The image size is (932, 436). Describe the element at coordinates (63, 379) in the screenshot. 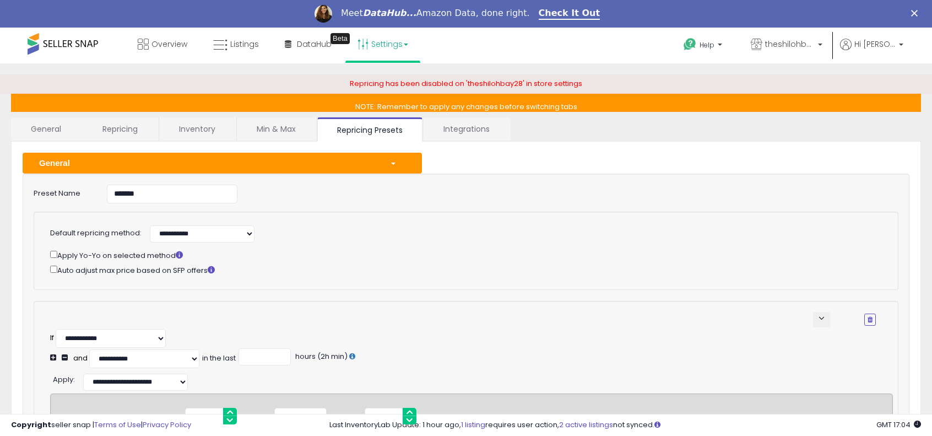

I see `span: Apply` at that location.